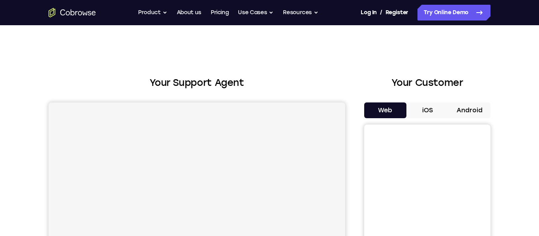 This screenshot has width=539, height=236. Describe the element at coordinates (72, 13) in the screenshot. I see `a: Go to the home page` at that location.